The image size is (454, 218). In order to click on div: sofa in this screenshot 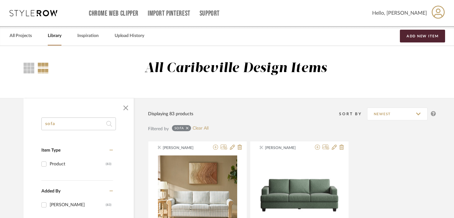, I will do `click(179, 128)`.